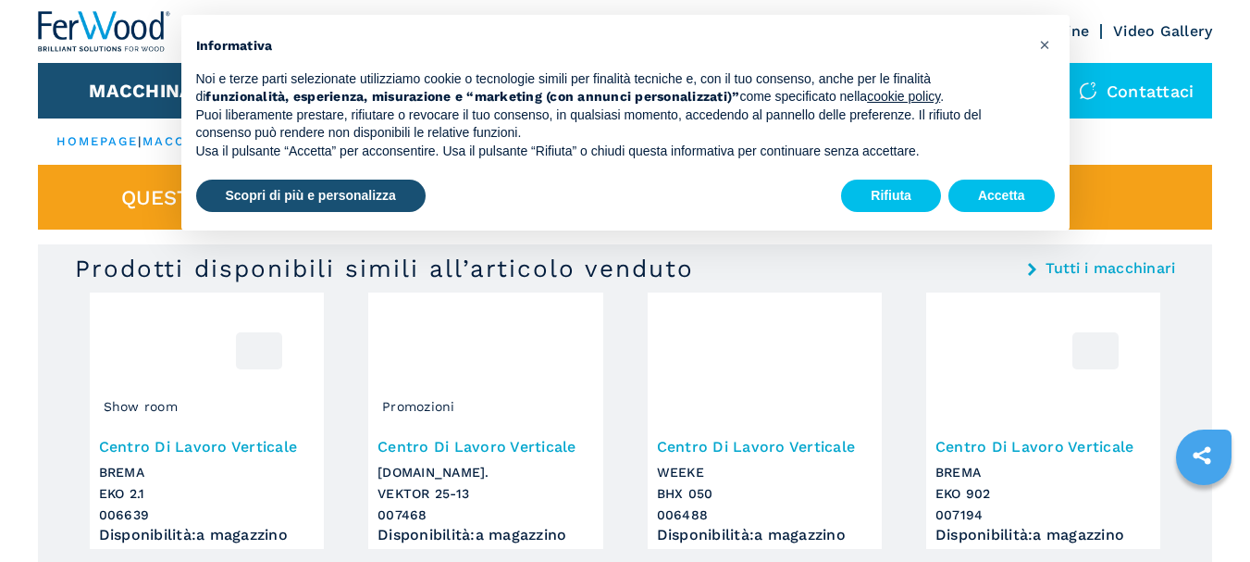 This screenshot has height=562, width=1250. Describe the element at coordinates (764, 493) in the screenshot. I see `h3: WEEKE BHX 050 006488` at that location.